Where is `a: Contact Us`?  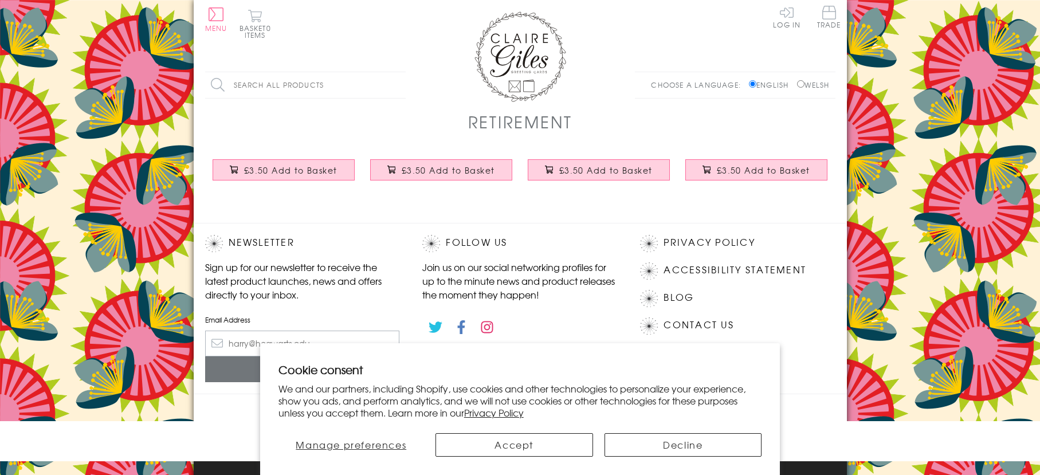 a: Contact Us is located at coordinates (698, 325).